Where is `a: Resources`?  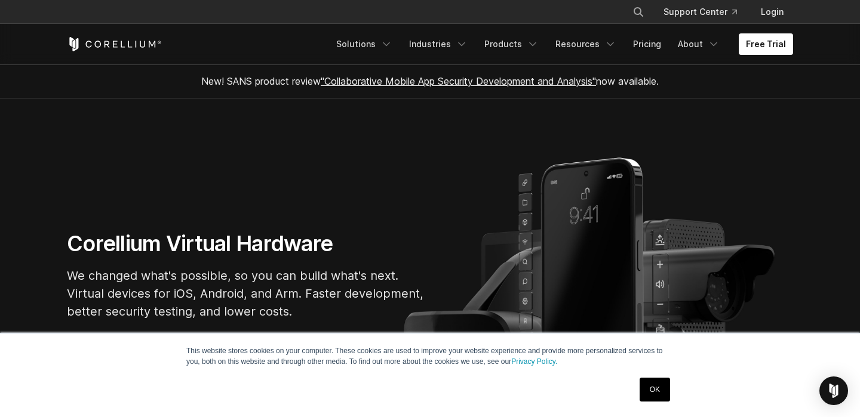
a: Resources is located at coordinates (586, 44).